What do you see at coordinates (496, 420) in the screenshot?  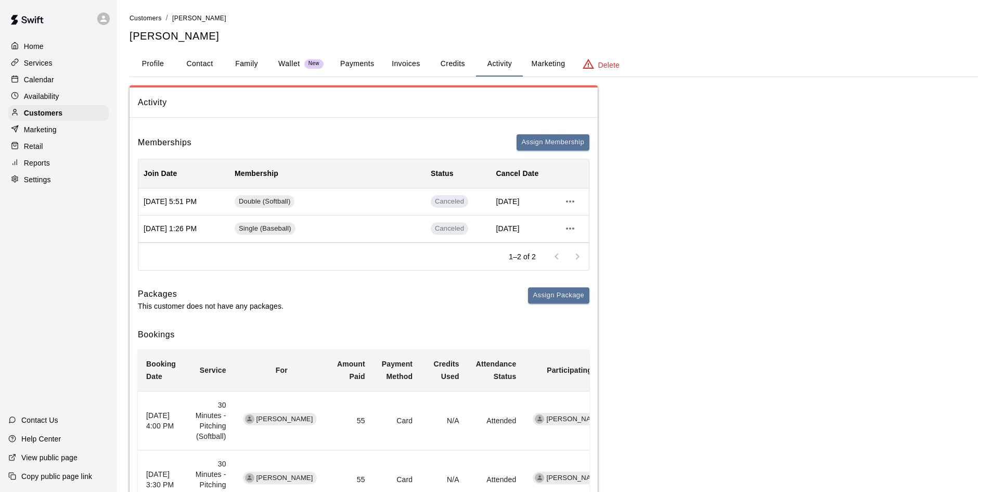 I see `td: Attended` at bounding box center [496, 420].